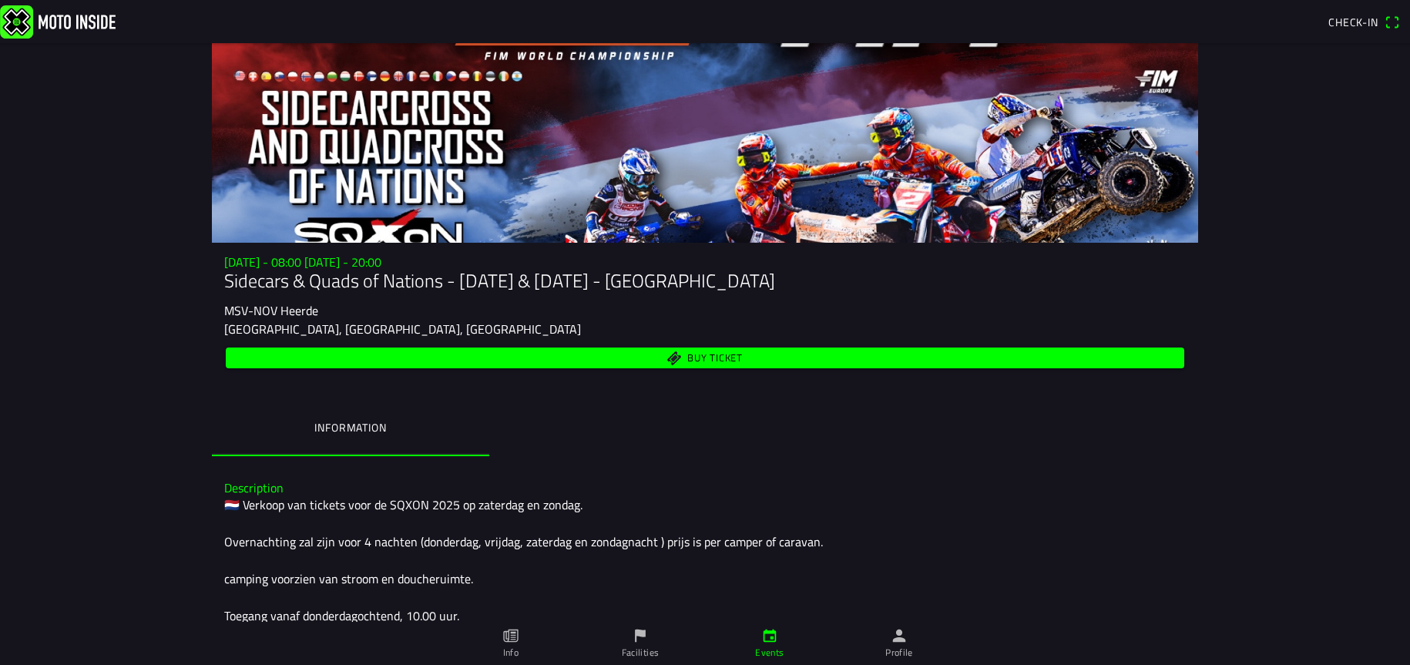 Image resolution: width=1410 pixels, height=665 pixels. Describe the element at coordinates (899, 636) in the screenshot. I see `ion-icon: person` at that location.